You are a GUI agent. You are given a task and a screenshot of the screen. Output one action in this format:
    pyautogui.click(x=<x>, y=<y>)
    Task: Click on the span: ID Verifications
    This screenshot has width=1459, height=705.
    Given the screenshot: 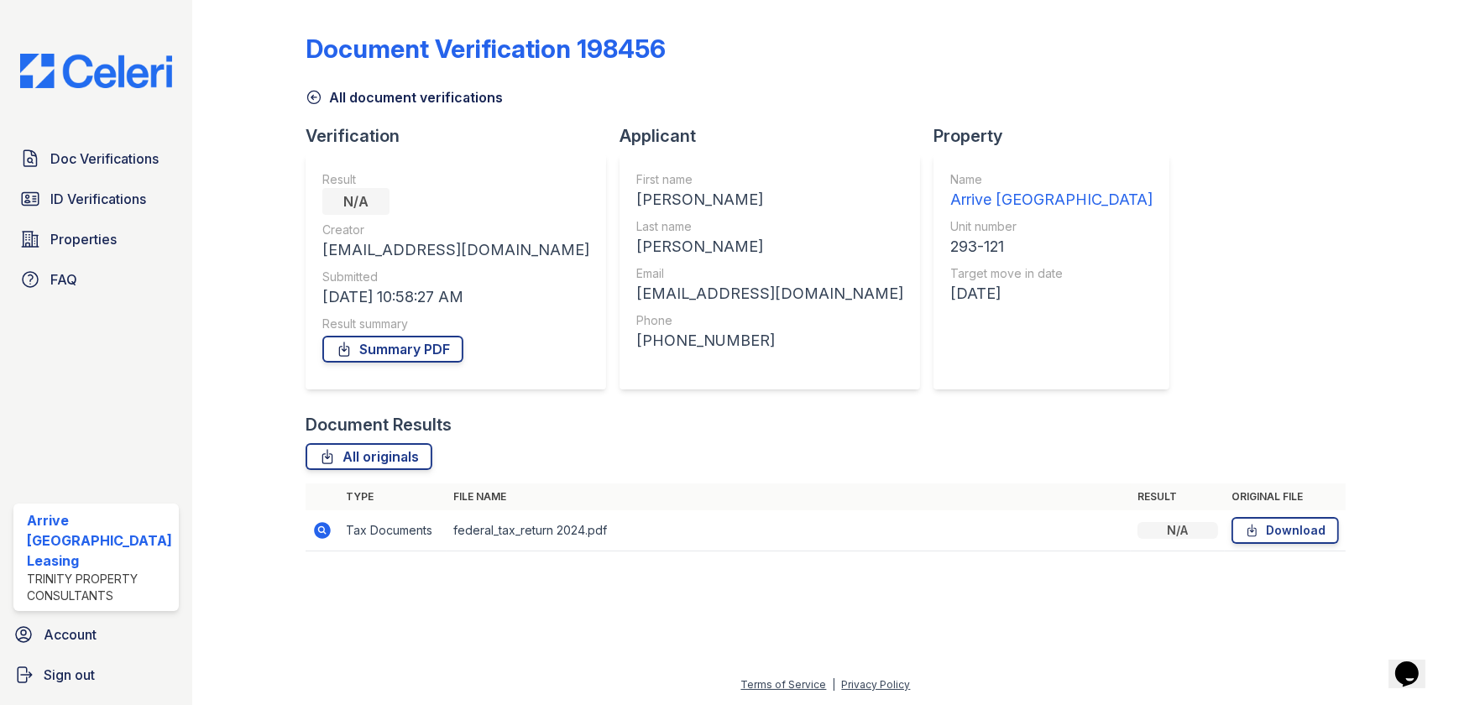 What is the action you would take?
    pyautogui.click(x=98, y=199)
    